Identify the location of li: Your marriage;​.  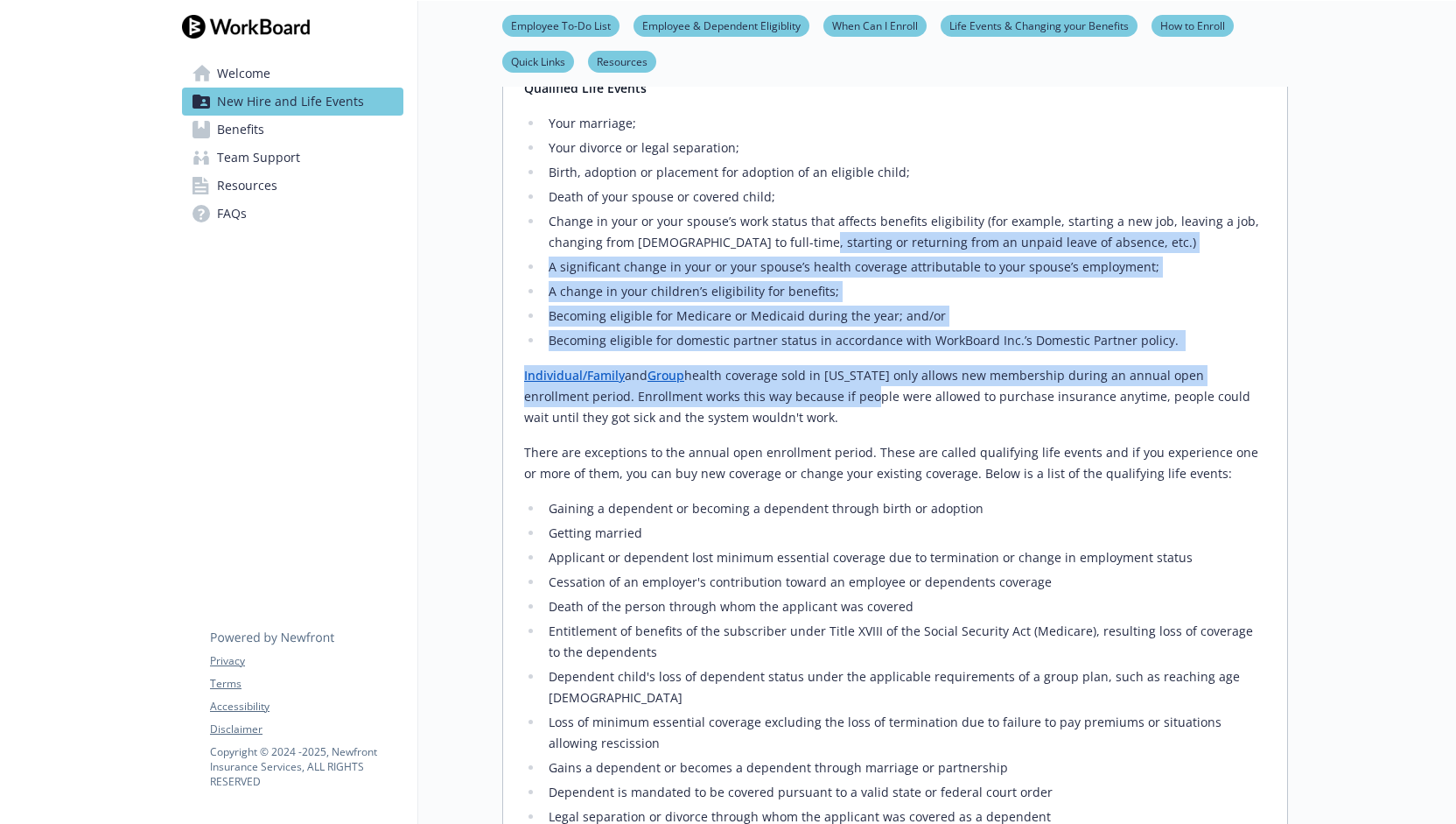
(905, 123).